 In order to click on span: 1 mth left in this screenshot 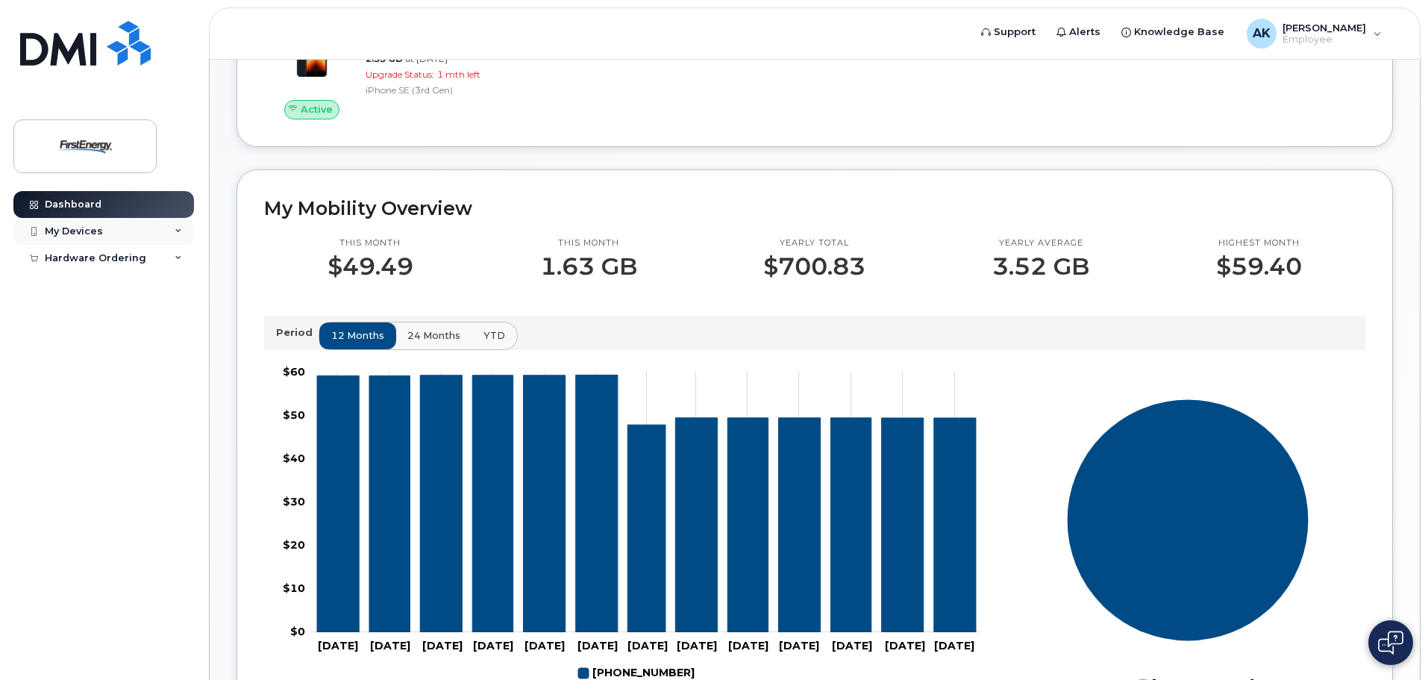, I will do `click(459, 74)`.